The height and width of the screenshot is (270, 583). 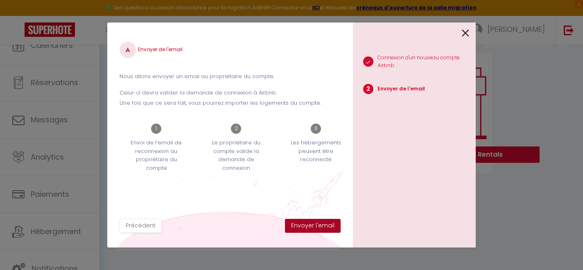 I want to click on h4: Envoyer de l'email, so click(x=230, y=50).